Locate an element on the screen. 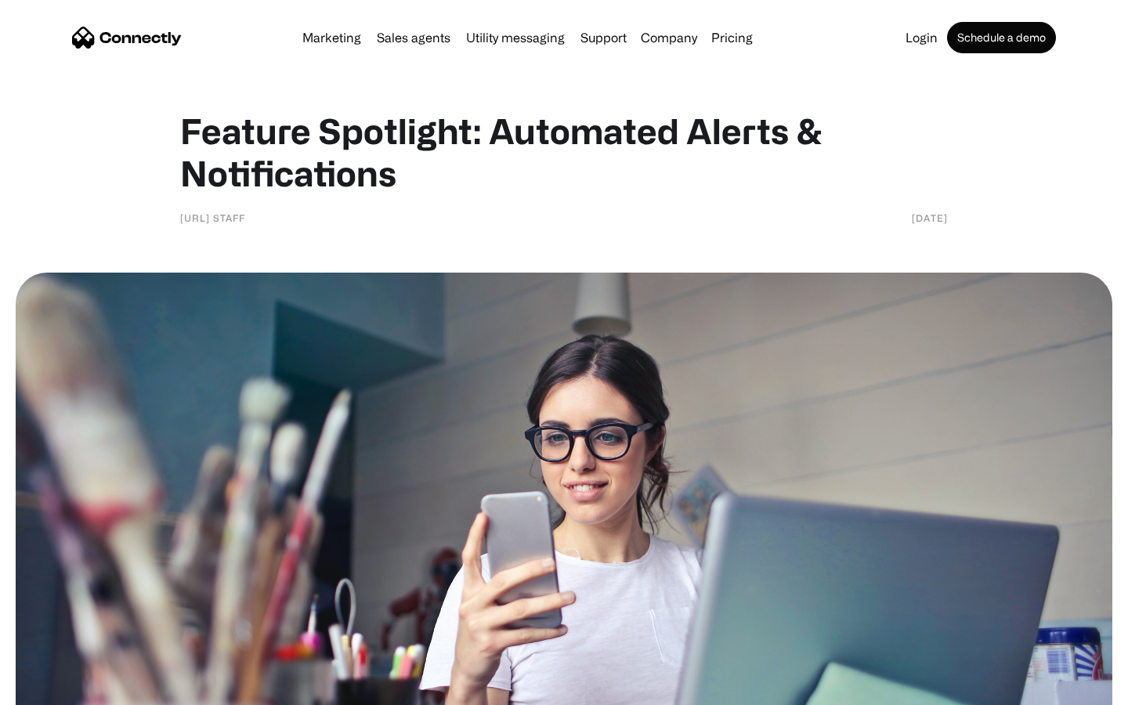 The image size is (1128, 705). a: Utility messaging is located at coordinates (515, 38).